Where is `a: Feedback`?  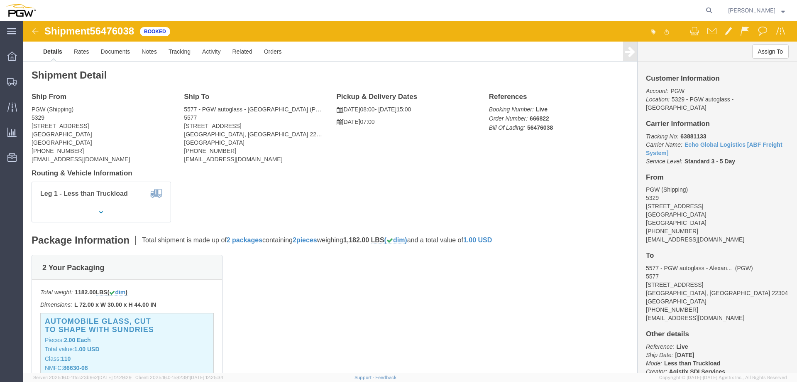 a: Feedback is located at coordinates (386, 377).